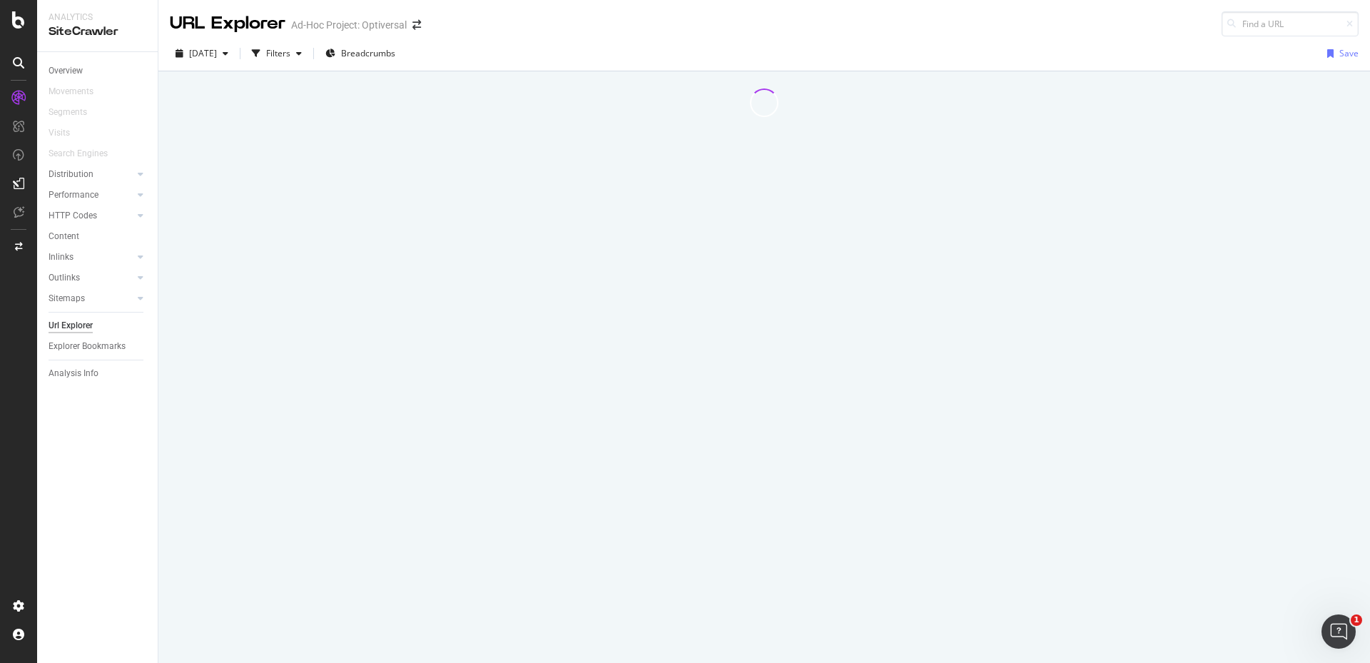 The height and width of the screenshot is (663, 1370). What do you see at coordinates (1290, 24) in the screenshot?
I see `input: Find a URL` at bounding box center [1290, 24].